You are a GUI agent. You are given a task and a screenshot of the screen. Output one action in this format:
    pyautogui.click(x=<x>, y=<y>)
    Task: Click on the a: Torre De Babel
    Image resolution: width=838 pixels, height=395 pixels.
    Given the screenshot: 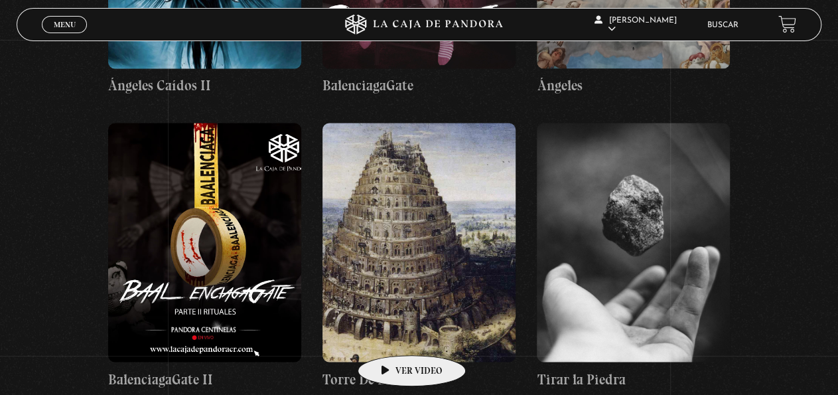 What is the action you would take?
    pyautogui.click(x=419, y=256)
    